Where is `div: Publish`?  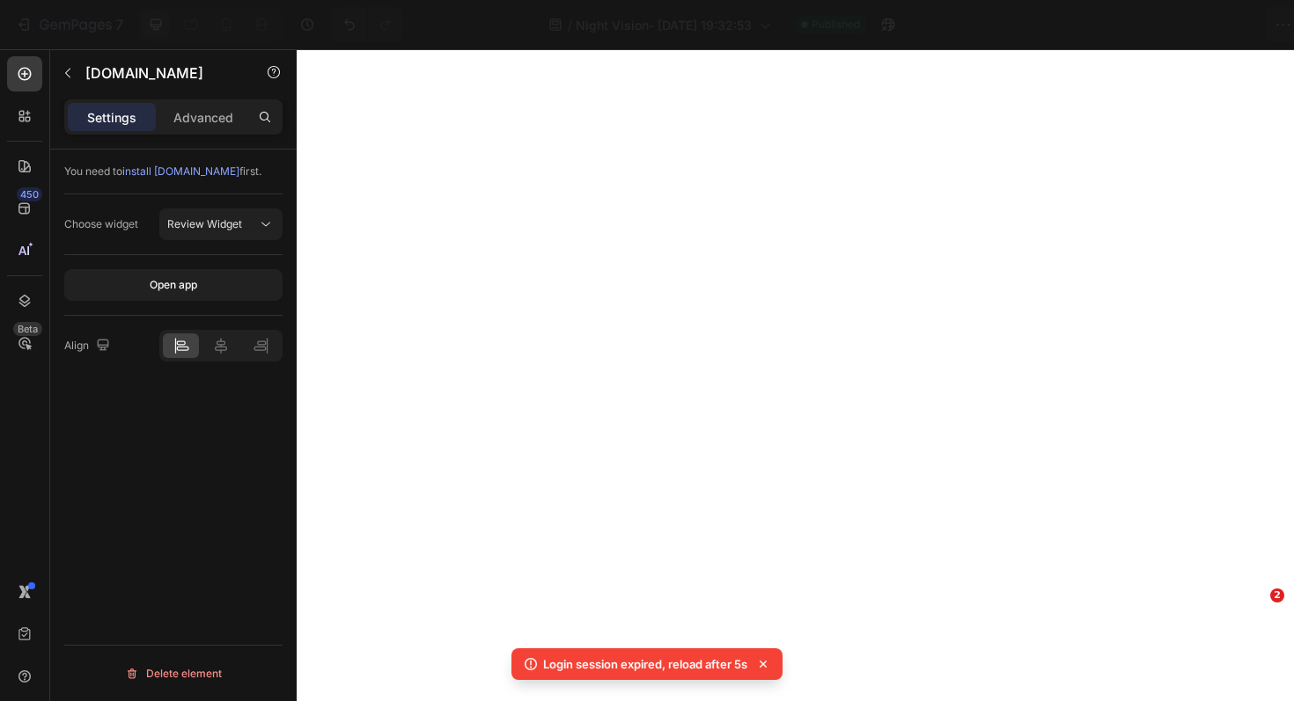 div: Publish is located at coordinates (1214, 25).